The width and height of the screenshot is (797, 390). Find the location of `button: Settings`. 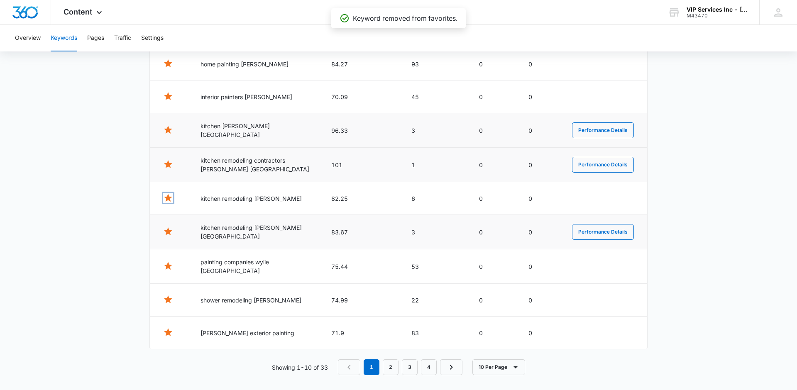

button: Settings is located at coordinates (152, 38).